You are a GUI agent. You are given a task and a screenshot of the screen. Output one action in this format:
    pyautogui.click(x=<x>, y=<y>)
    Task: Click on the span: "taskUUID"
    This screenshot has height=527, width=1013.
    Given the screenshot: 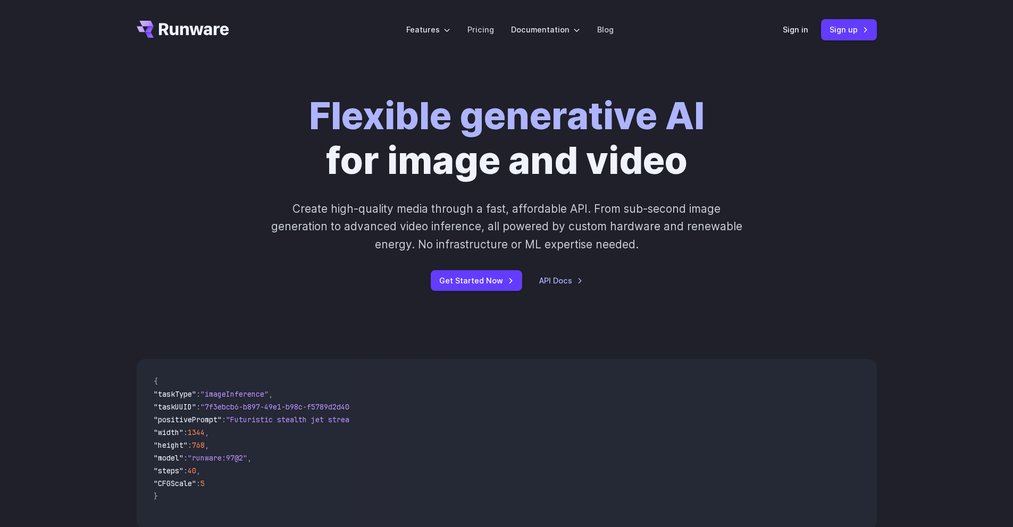 What is the action you would take?
    pyautogui.click(x=175, y=407)
    